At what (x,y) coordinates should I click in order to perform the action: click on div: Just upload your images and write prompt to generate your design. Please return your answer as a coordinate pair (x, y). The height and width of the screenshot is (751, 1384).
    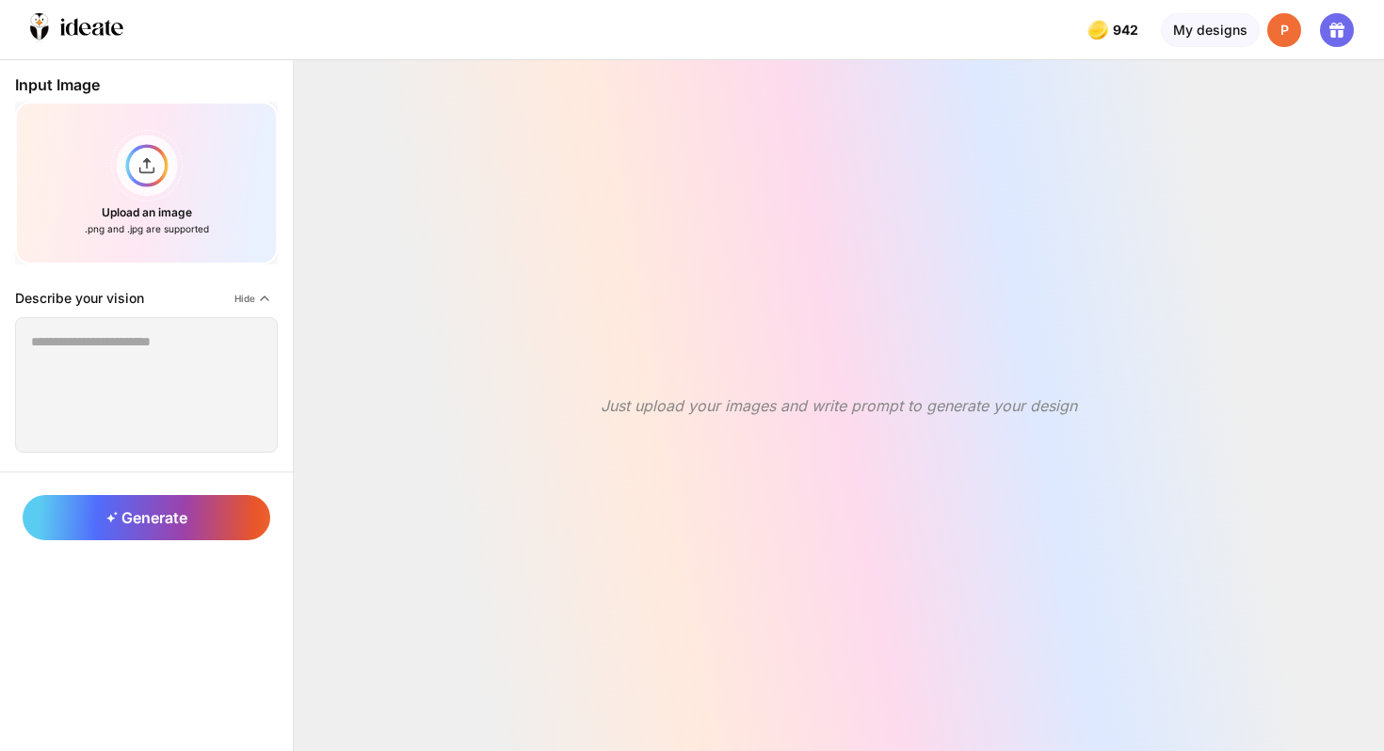
    Looking at the image, I should click on (839, 406).